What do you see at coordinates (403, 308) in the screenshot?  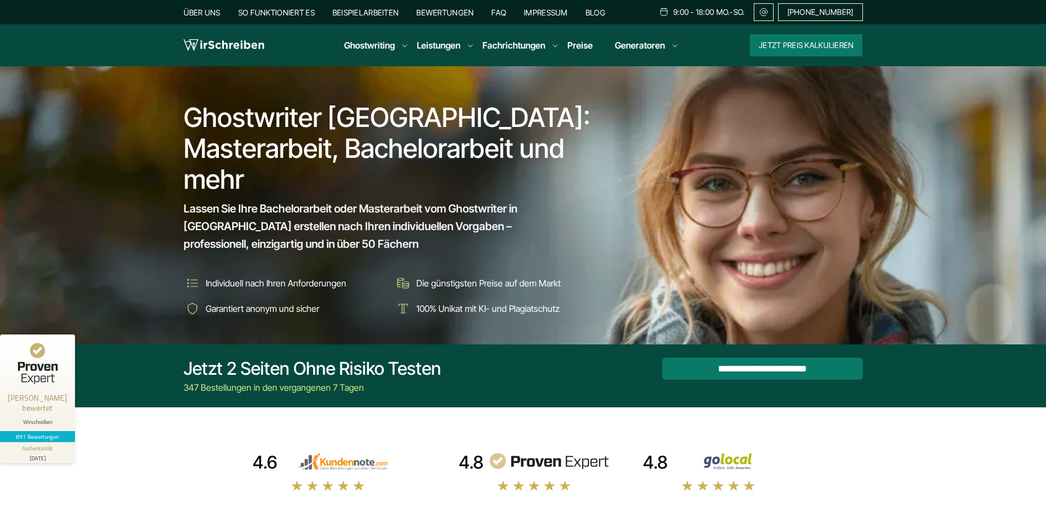 I see `img: 100% Unikat mit KI- und Plagiatschutz` at bounding box center [403, 308].